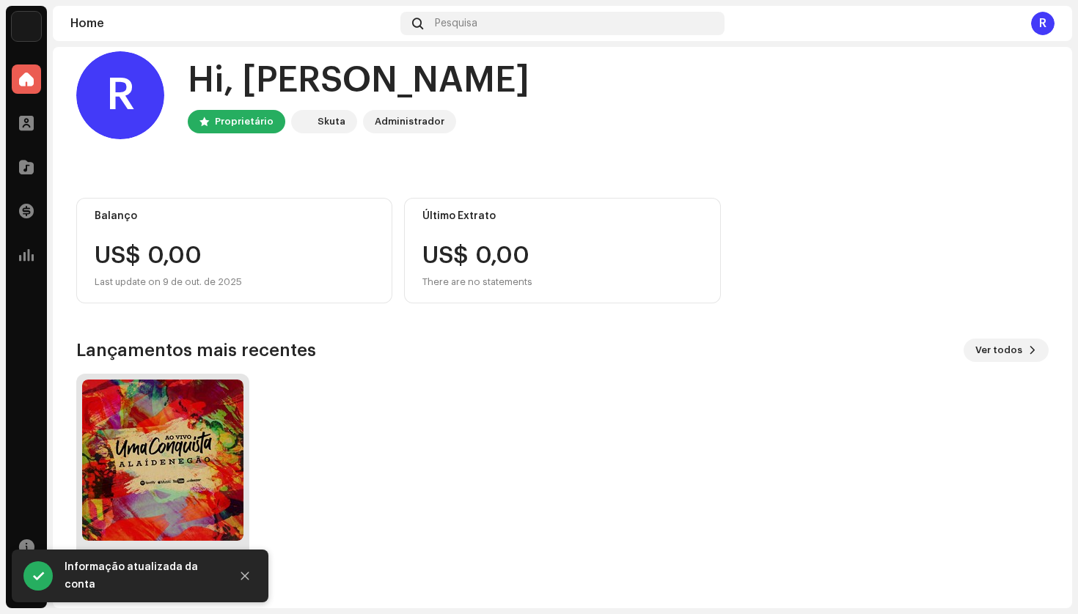  What do you see at coordinates (234, 251) in the screenshot?
I see `re-o-card-value: Balanço` at bounding box center [234, 251].